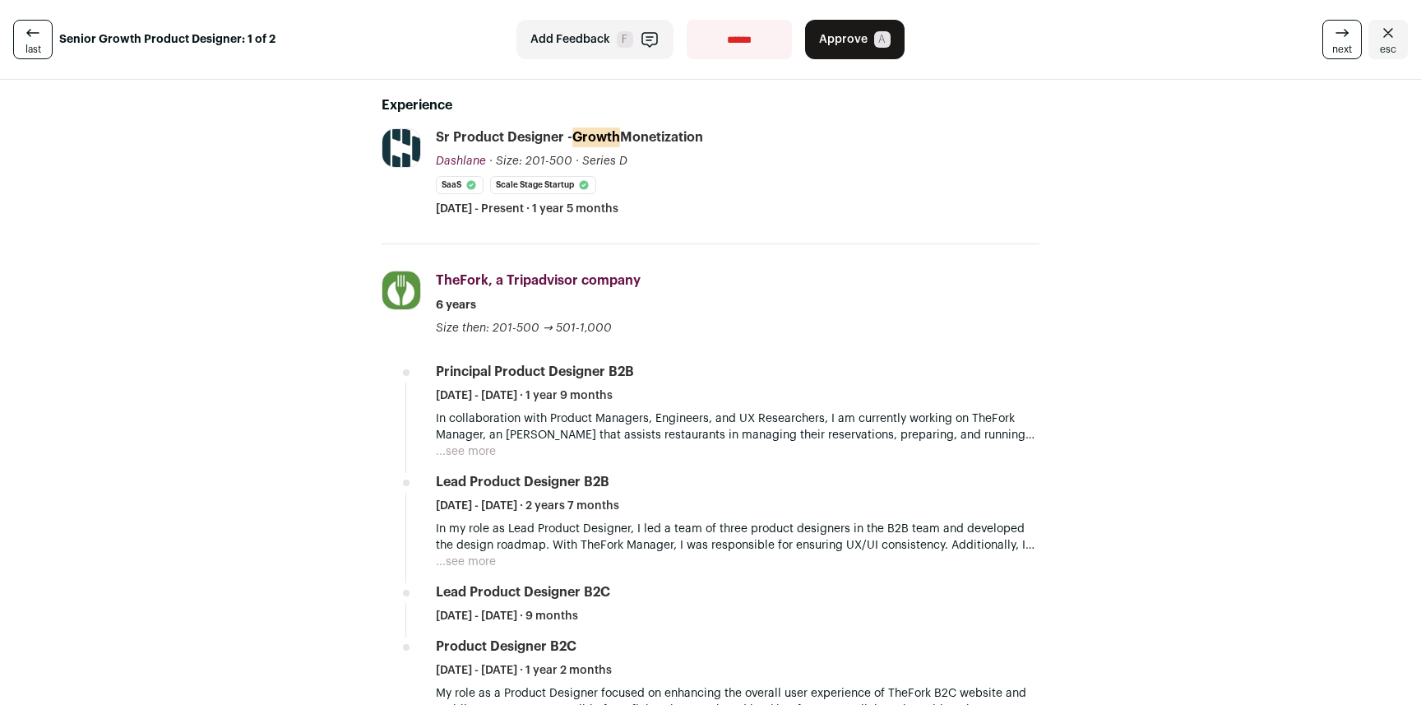 The height and width of the screenshot is (705, 1421). What do you see at coordinates (594, 39) in the screenshot?
I see `button: Add Feedback F` at bounding box center [594, 39].